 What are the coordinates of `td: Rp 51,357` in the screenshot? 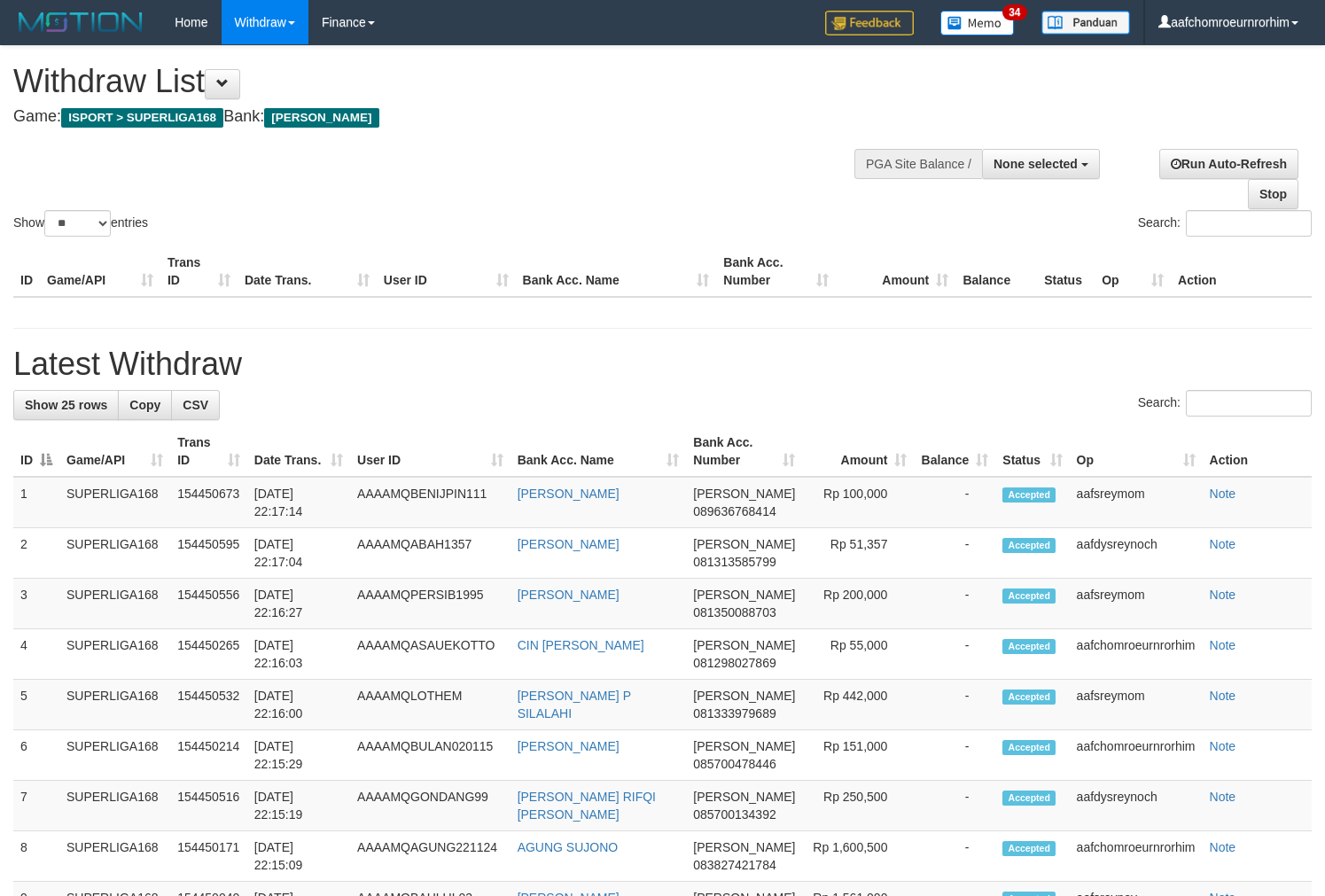 It's located at (858, 553).